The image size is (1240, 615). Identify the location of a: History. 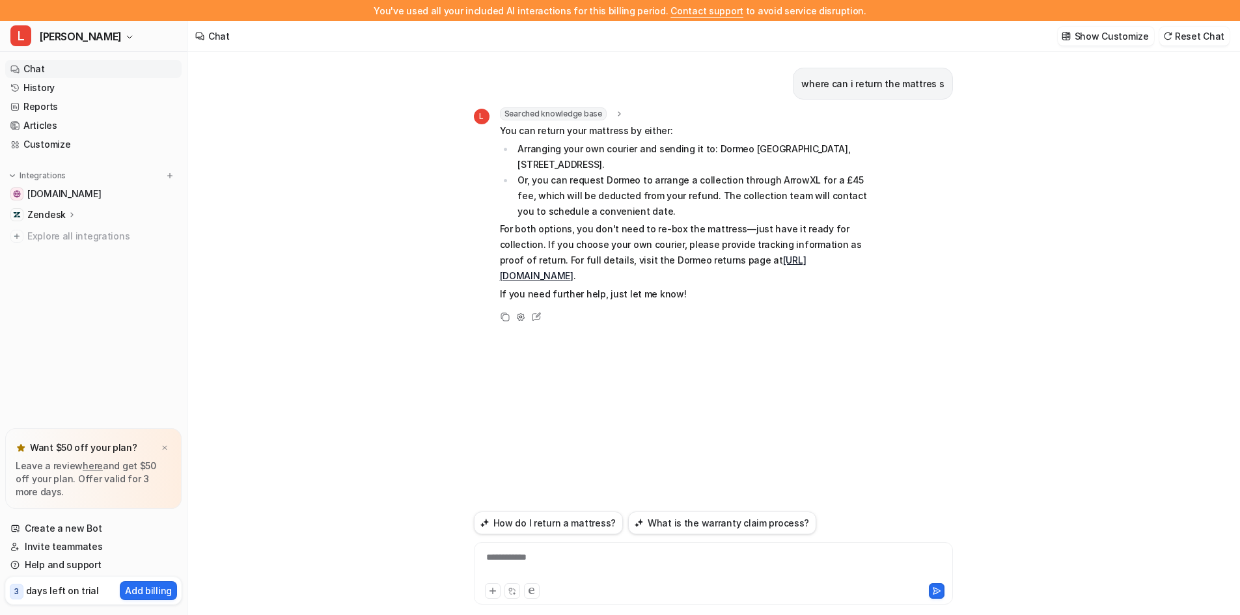
(93, 88).